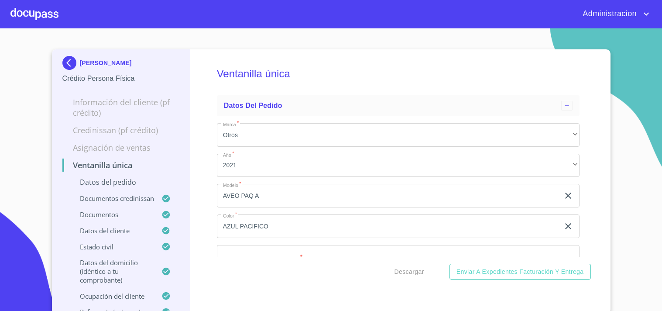 This screenshot has height=311, width=662. Describe the element at coordinates (409, 272) in the screenshot. I see `span: Descargar` at that location.